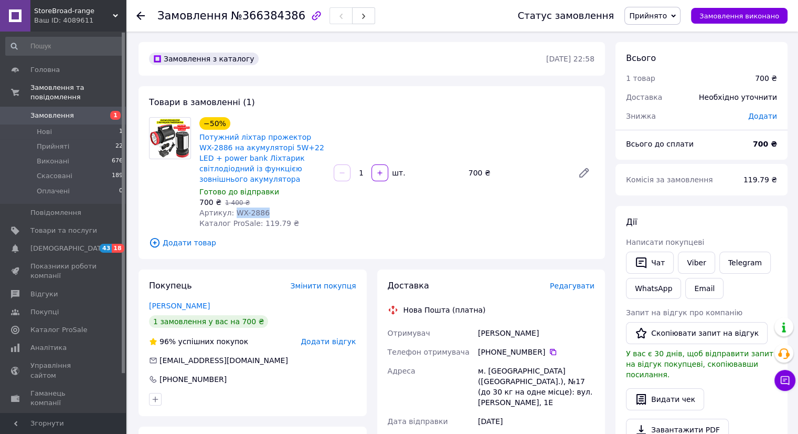 The height and width of the screenshot is (434, 798). Describe the element at coordinates (44, 294) in the screenshot. I see `span: Відгуки` at that location.